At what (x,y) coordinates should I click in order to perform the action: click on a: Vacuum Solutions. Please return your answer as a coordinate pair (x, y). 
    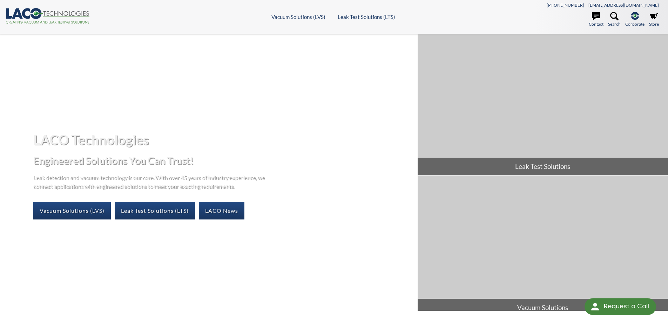
    Looking at the image, I should click on (543, 245).